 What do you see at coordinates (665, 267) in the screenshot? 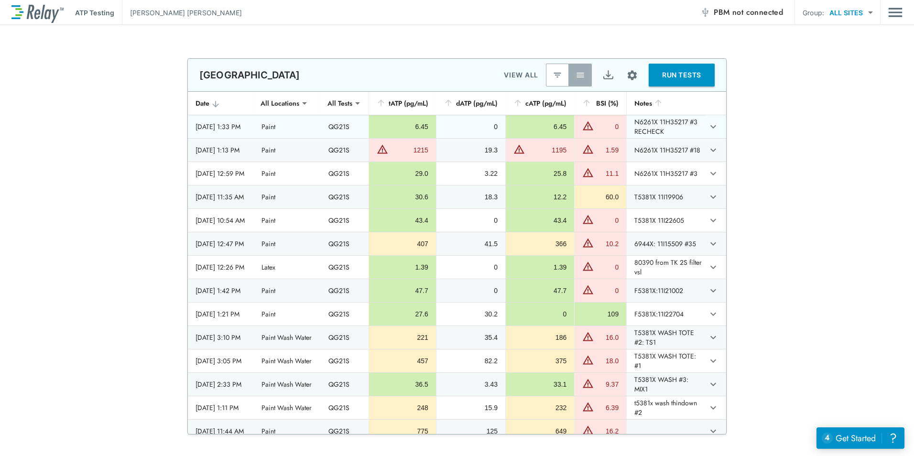
I see `td: 80390 from TK 2S filter vsl` at bounding box center [665, 267].